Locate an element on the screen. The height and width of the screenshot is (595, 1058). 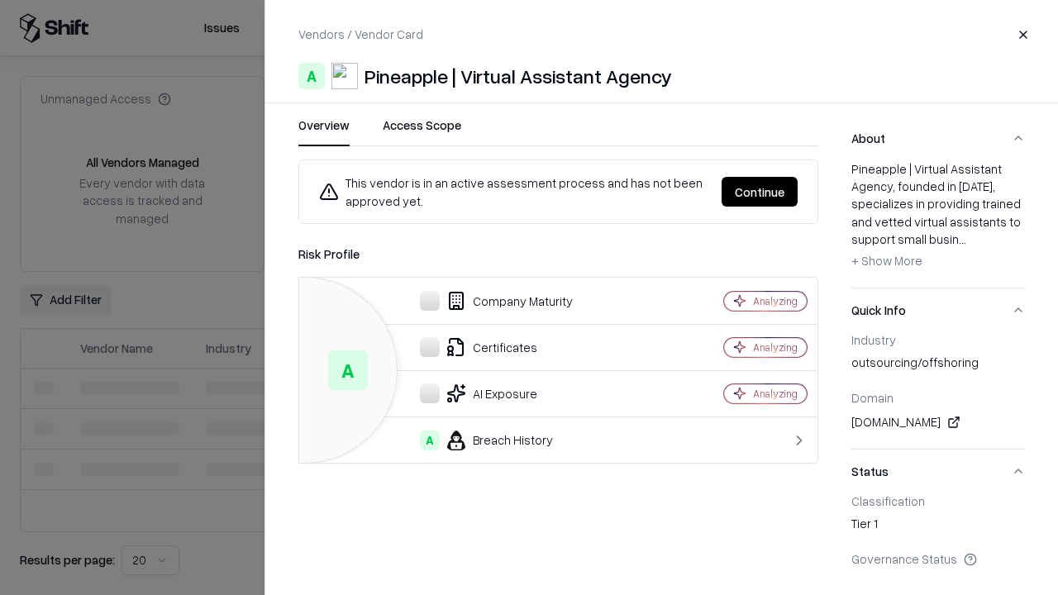
div: outsourcing/offshoring is located at coordinates (938, 365).